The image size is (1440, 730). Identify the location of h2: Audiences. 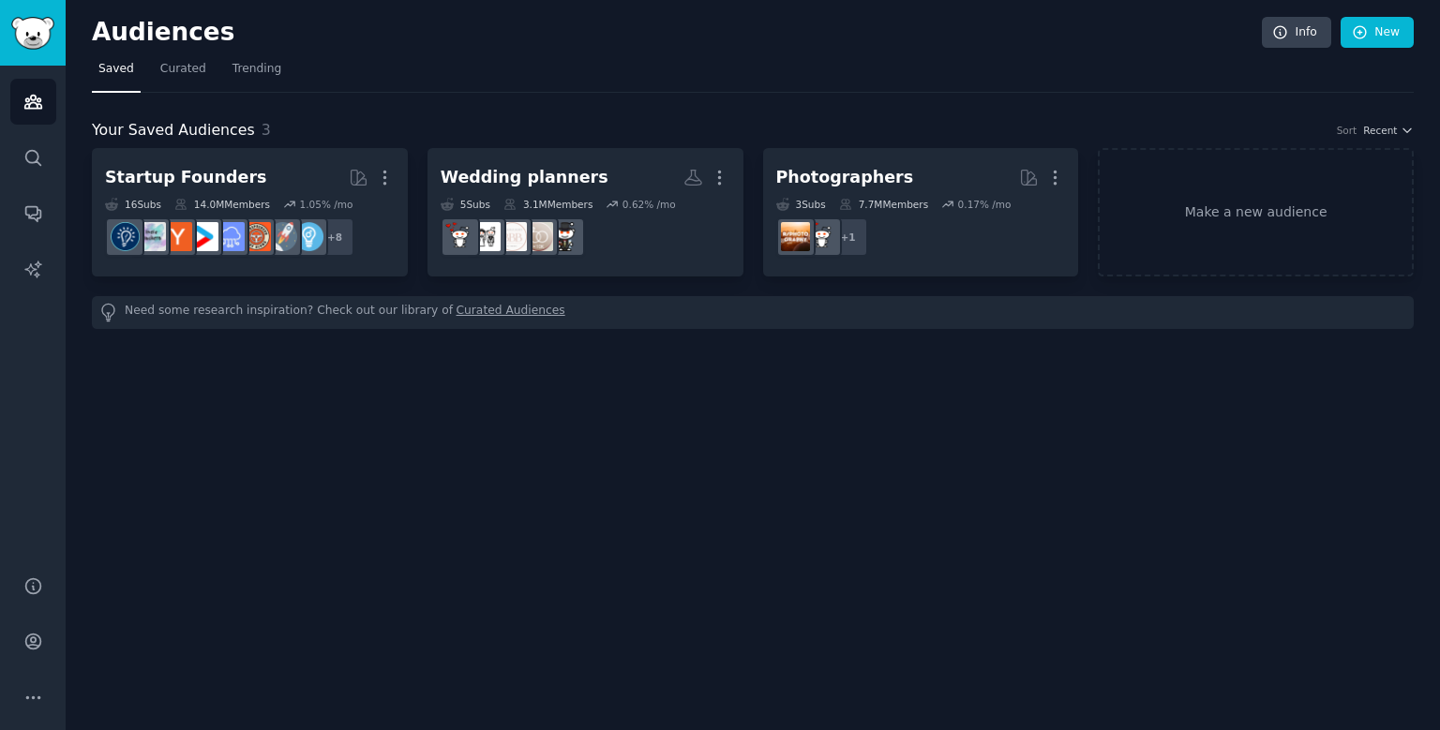
(677, 33).